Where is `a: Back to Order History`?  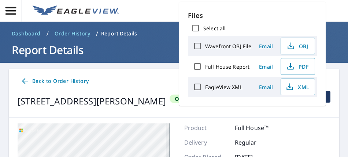
a: Back to Order History is located at coordinates (55, 81).